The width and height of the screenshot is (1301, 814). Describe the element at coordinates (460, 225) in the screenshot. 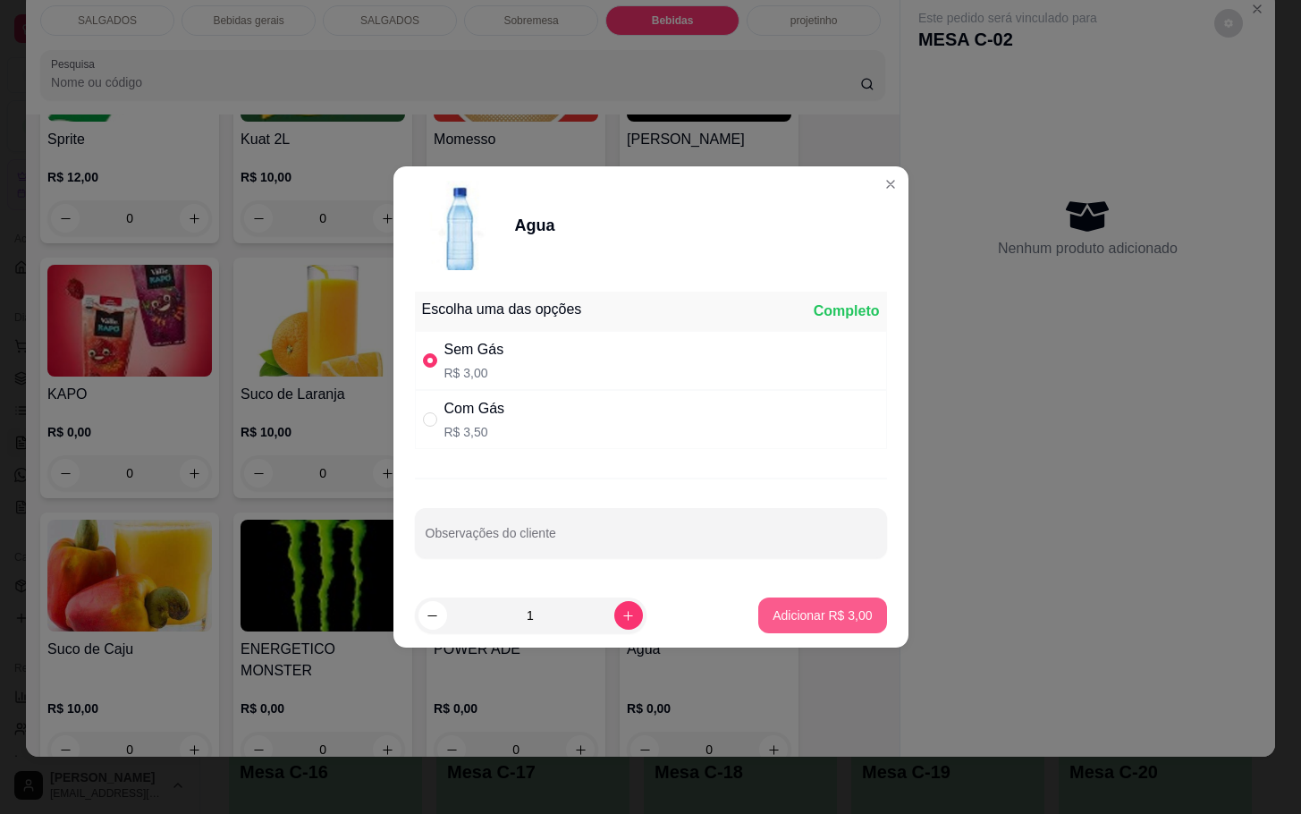

I see `img: product-image` at that location.